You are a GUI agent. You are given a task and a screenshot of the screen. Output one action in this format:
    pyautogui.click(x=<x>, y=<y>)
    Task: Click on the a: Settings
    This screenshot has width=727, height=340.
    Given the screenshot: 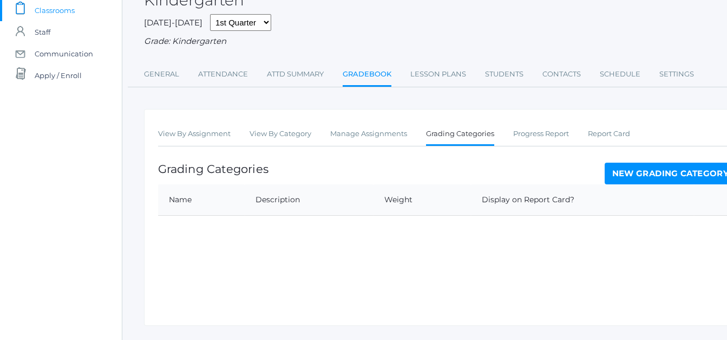 What is the action you would take?
    pyautogui.click(x=677, y=74)
    